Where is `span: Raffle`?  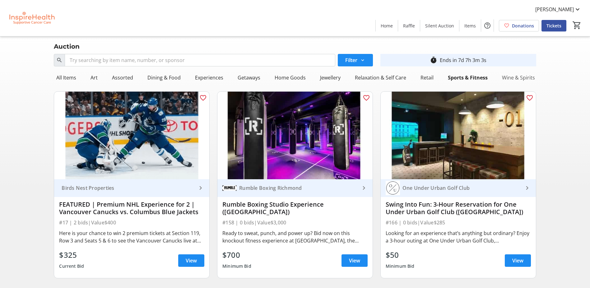 span: Raffle is located at coordinates (409, 26).